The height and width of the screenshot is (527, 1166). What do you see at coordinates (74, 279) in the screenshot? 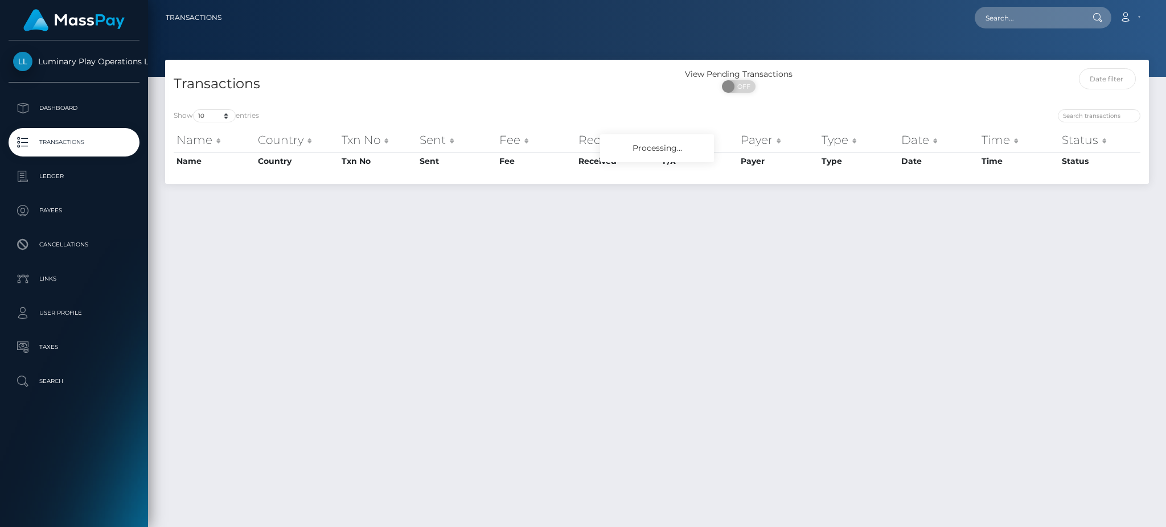
I see `p: Links` at bounding box center [74, 279].